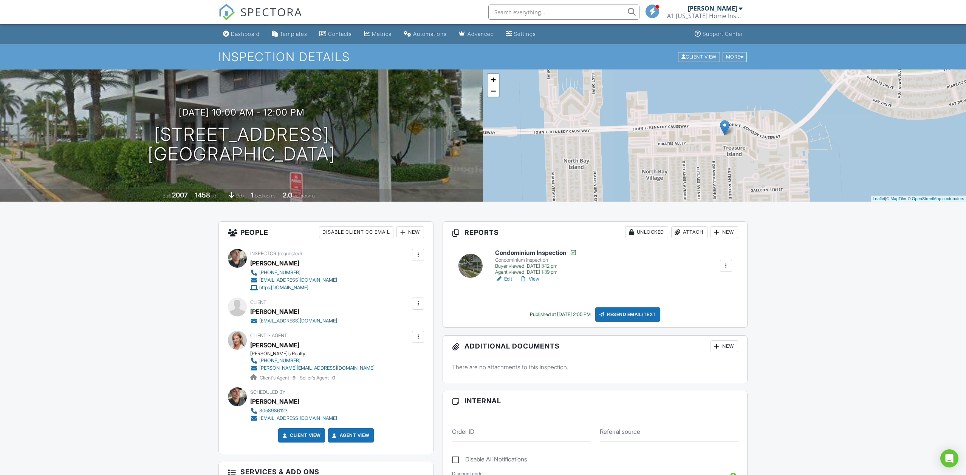 This screenshot has height=475, width=966. What do you see at coordinates (167, 196) in the screenshot?
I see `span: Built` at bounding box center [167, 196].